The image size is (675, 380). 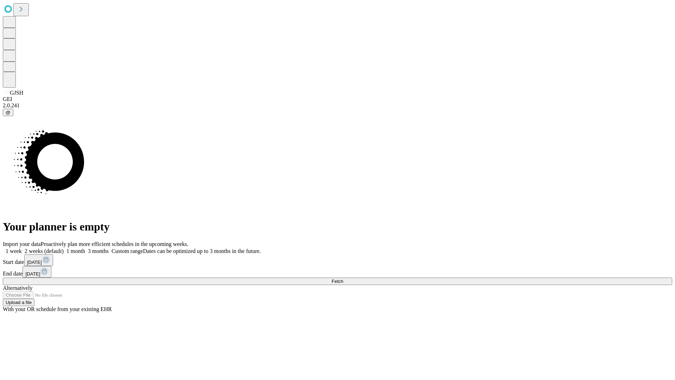 I want to click on span: With your OR schedule from your existing EHR, so click(x=57, y=309).